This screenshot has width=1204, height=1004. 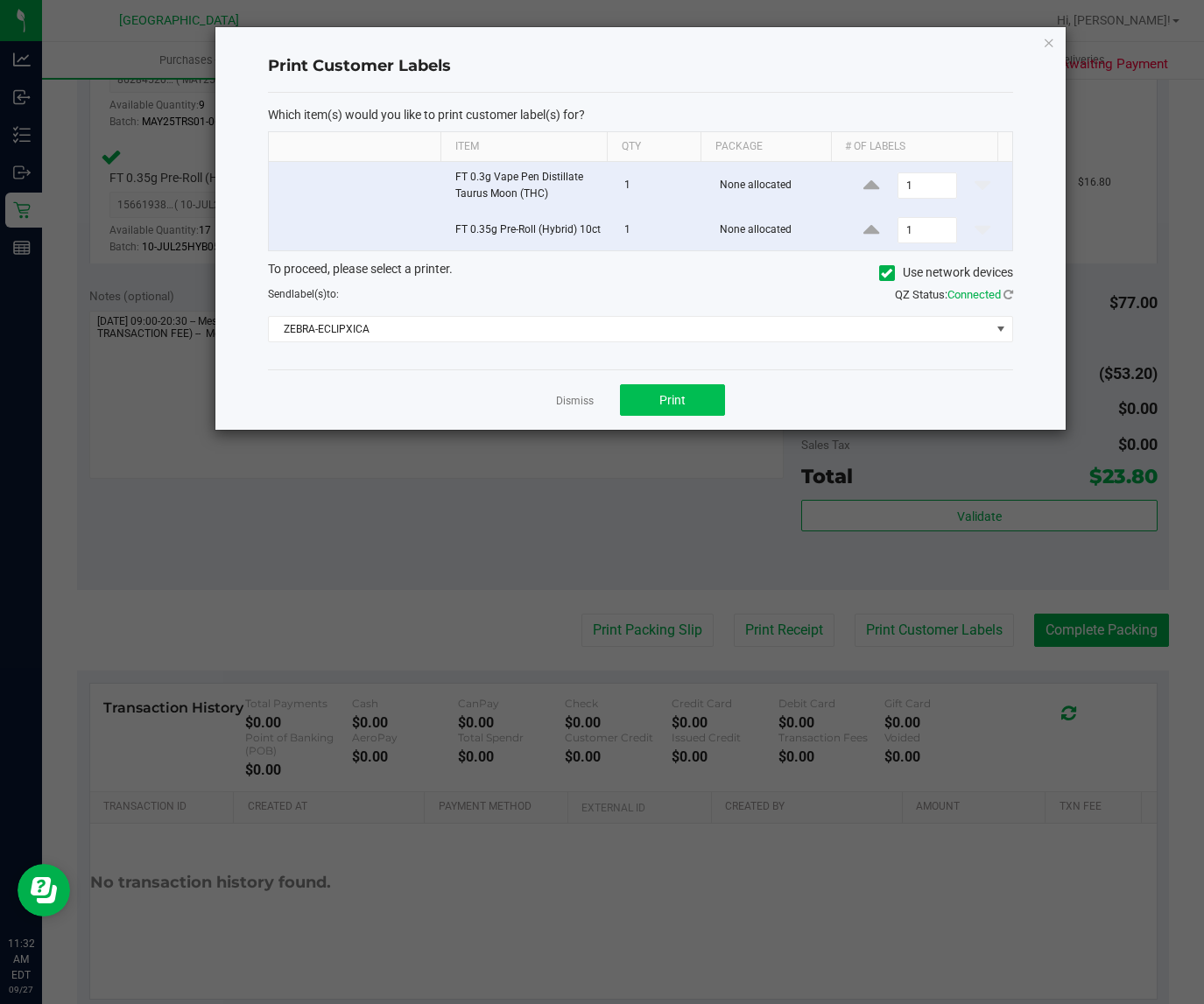 I want to click on span: Connected, so click(x=974, y=294).